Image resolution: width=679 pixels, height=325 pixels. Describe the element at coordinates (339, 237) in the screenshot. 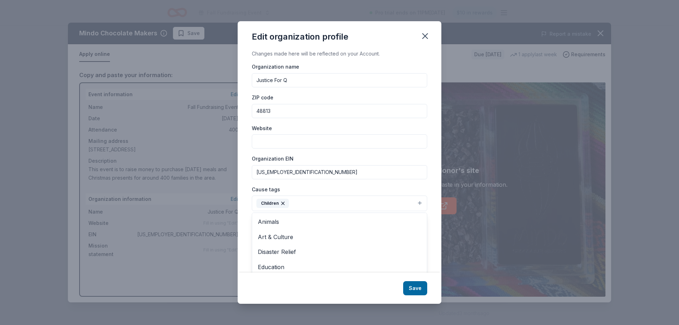

I see `span: Art & Culture` at that location.